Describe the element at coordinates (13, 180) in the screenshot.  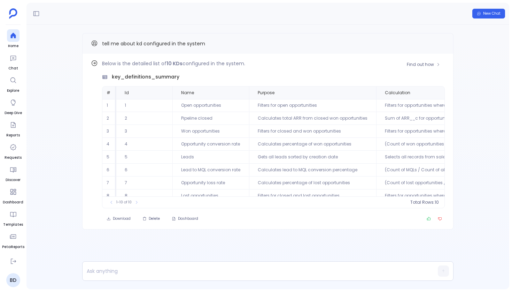
I see `span: Discover` at that location.